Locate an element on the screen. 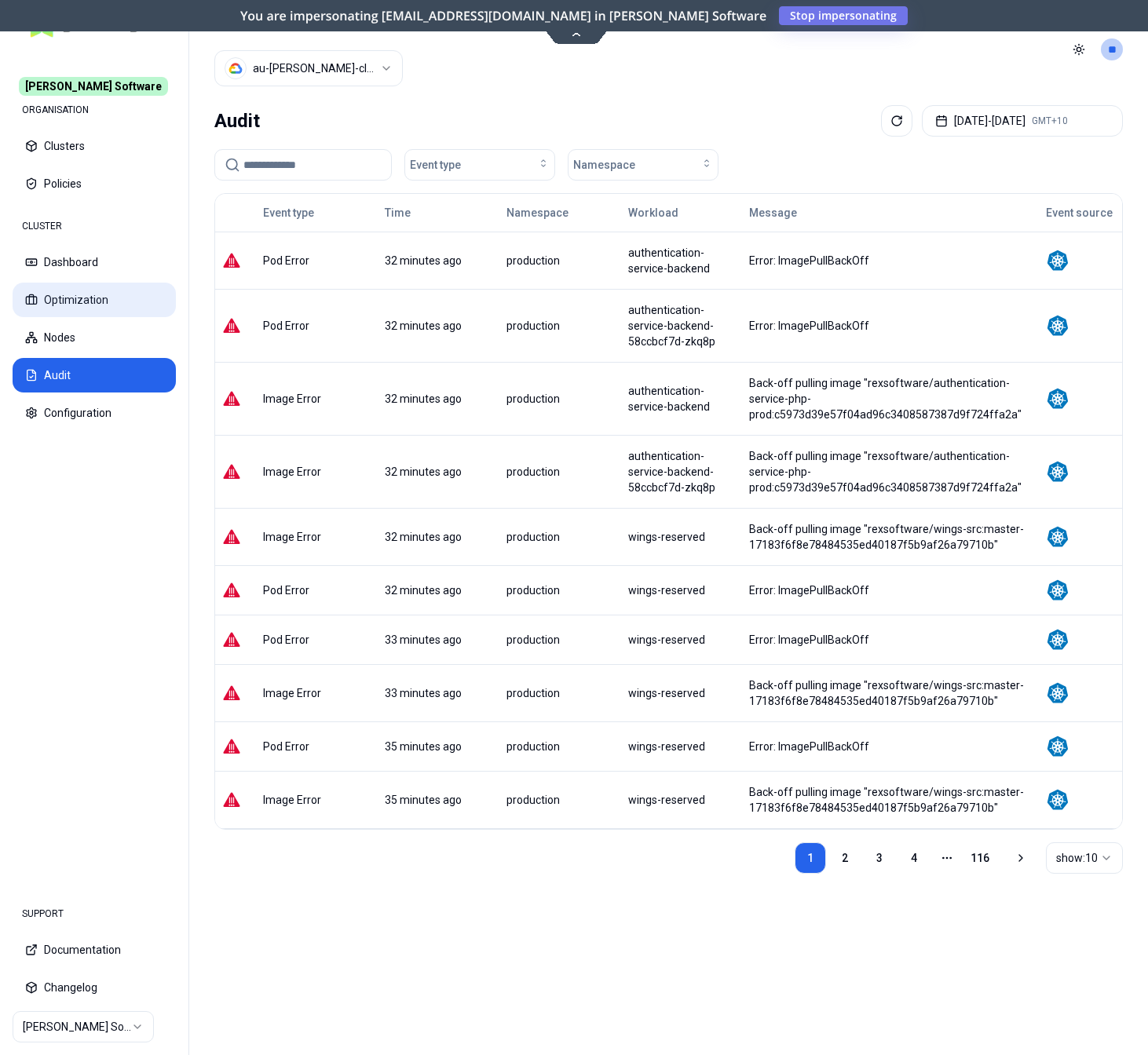  button: Dashboard is located at coordinates (94, 263).